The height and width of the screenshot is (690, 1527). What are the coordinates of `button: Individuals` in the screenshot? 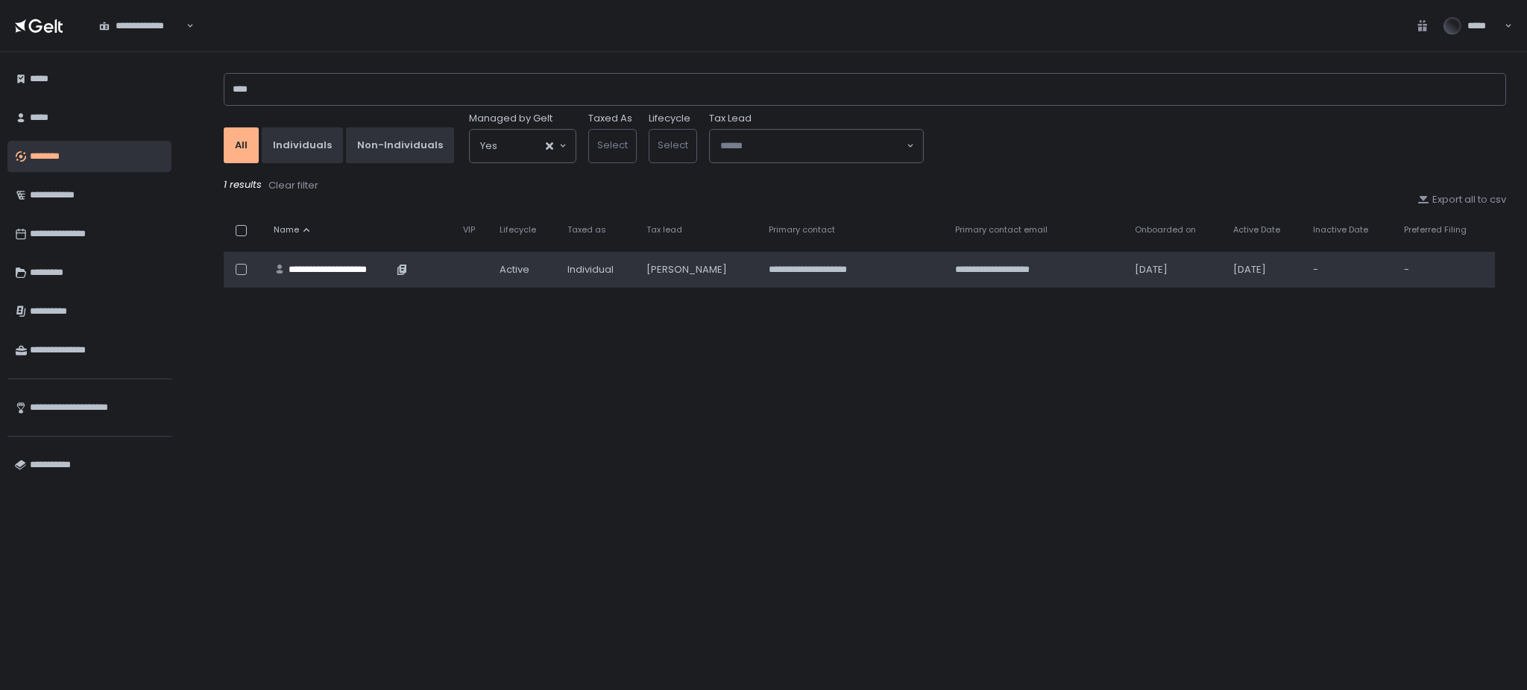 It's located at (302, 145).